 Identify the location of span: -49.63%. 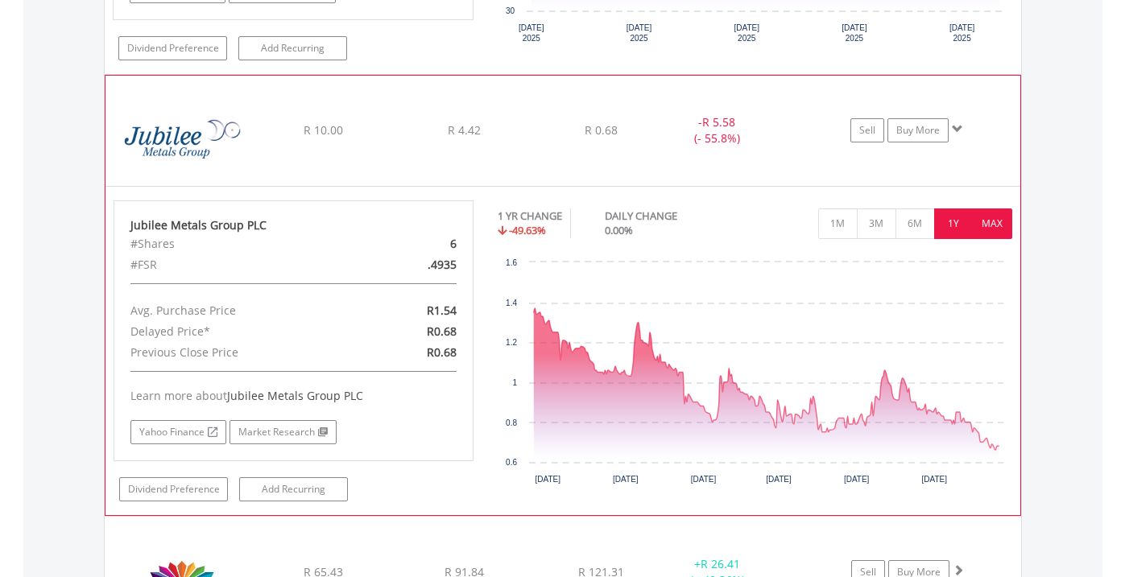
(528, 230).